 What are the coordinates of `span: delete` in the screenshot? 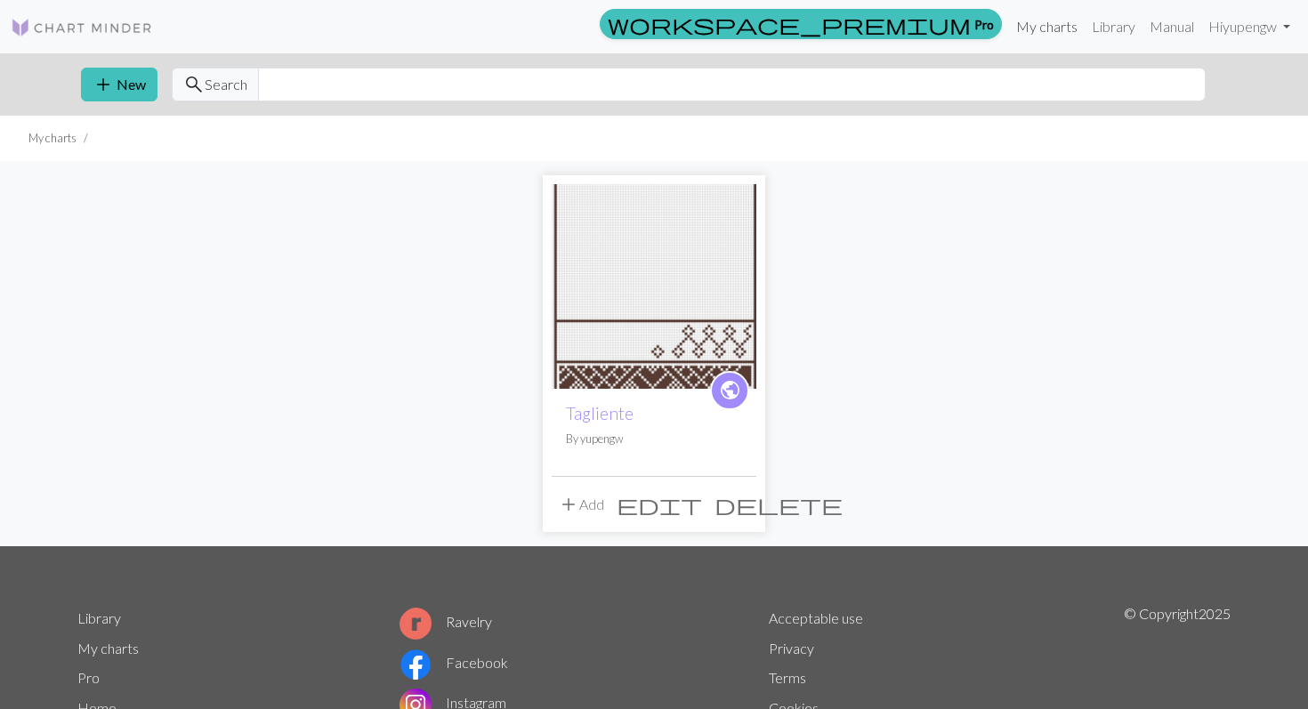 It's located at (779, 505).